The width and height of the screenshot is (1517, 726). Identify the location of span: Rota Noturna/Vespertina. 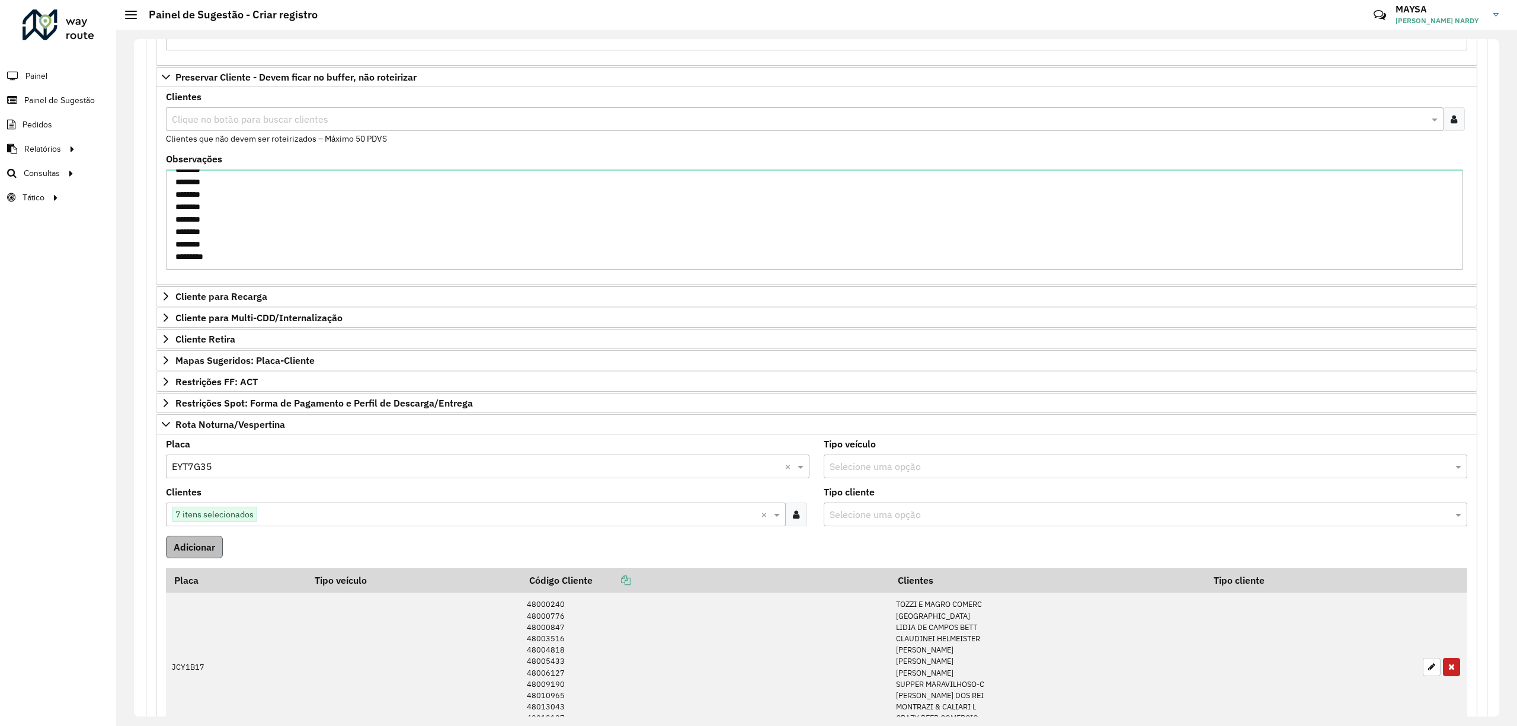
(230, 424).